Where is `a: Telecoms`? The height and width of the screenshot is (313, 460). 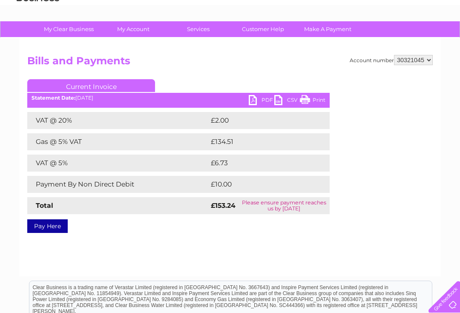
a: Telecoms is located at coordinates (368, 39).